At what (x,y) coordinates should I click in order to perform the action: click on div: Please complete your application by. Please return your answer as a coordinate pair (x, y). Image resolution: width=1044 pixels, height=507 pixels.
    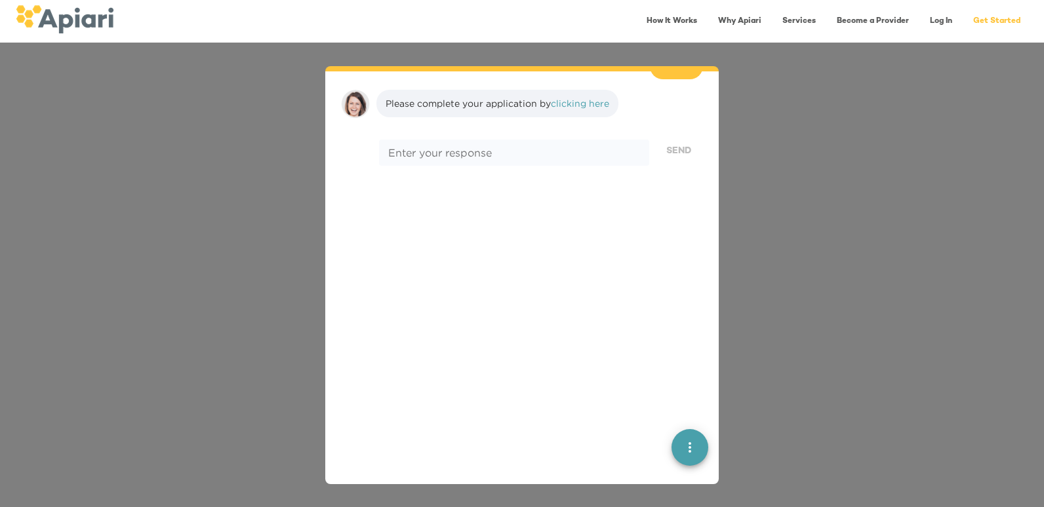
    Looking at the image, I should click on (497, 104).